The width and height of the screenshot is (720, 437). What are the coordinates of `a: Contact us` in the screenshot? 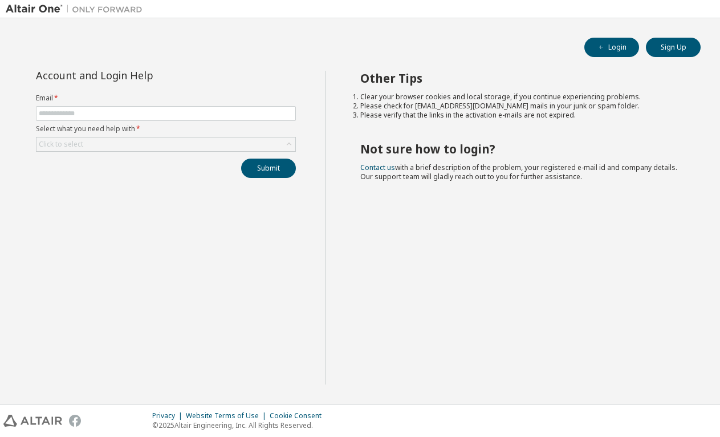 It's located at (378, 167).